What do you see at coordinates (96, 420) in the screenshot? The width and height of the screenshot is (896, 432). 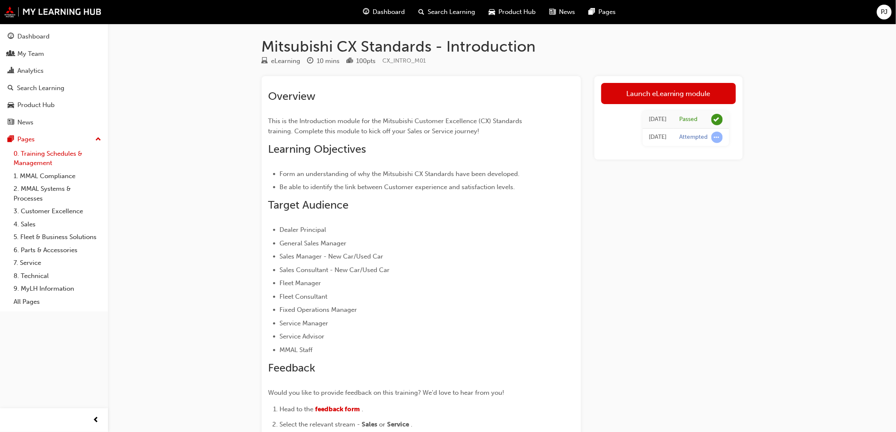 I see `span: prev-icon` at bounding box center [96, 420].